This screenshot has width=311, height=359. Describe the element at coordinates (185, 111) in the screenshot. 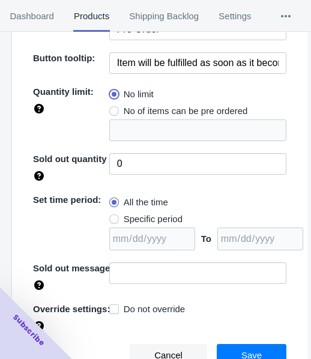

I see `span: No of items can be pre ordered` at that location.